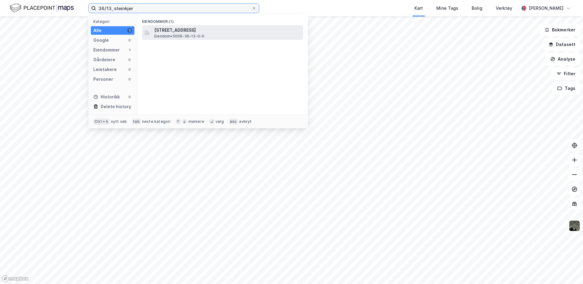 This screenshot has width=583, height=284. I want to click on div: esc, so click(233, 122).